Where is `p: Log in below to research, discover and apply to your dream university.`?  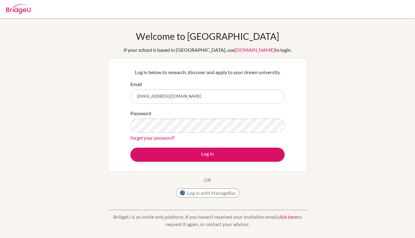
p: Log in below to research, discover and apply to your dream university. is located at coordinates (207, 72).